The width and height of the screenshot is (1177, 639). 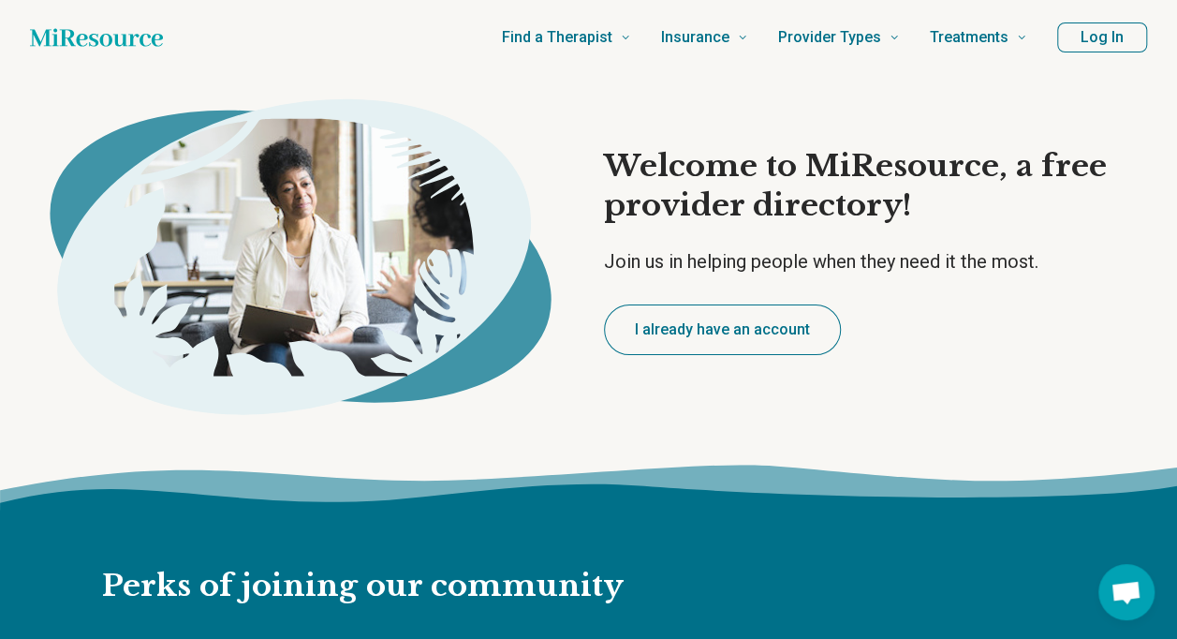 I want to click on a: Home page, so click(x=96, y=37).